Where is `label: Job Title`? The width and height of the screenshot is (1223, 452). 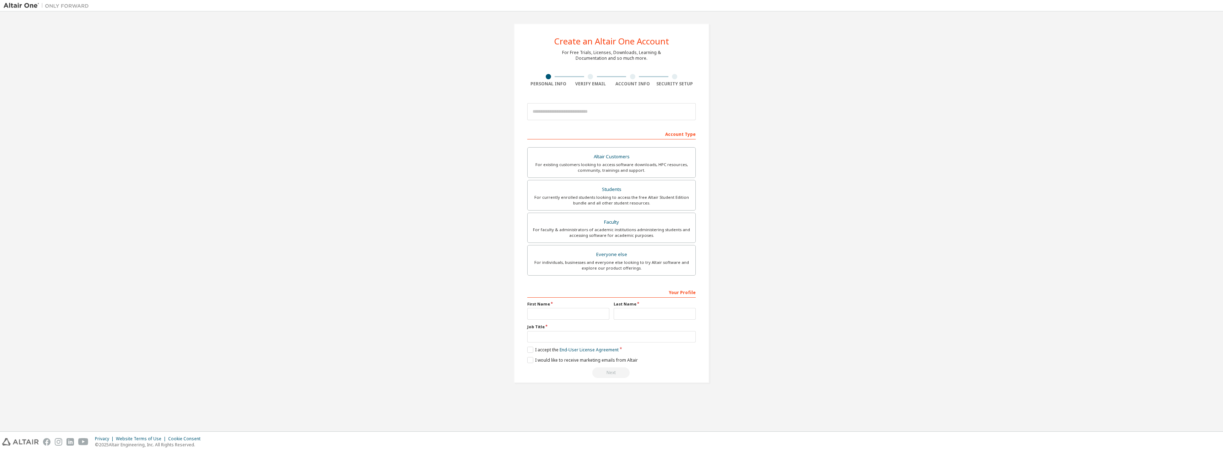
label: Job Title is located at coordinates (612, 327).